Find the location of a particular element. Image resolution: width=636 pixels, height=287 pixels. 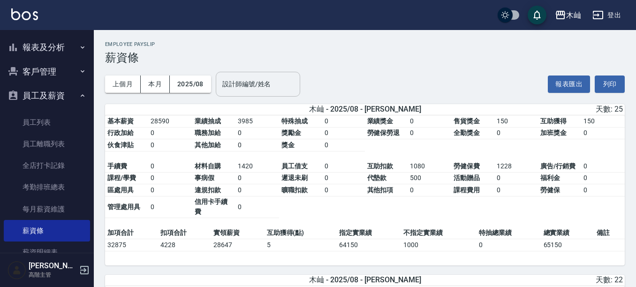

span: 行政加給 is located at coordinates (121, 133).